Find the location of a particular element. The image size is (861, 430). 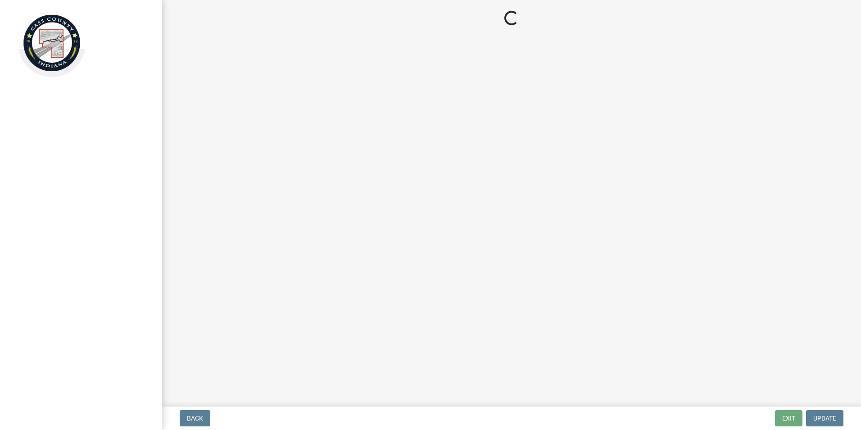

span: Update is located at coordinates (824, 418).